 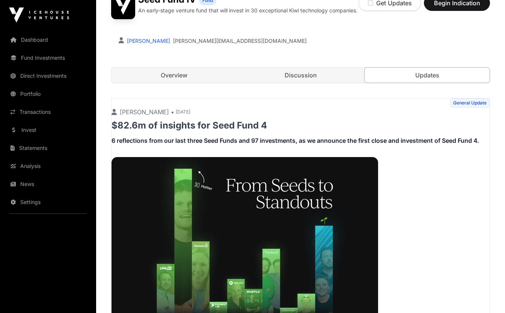 What do you see at coordinates (248, 11) in the screenshot?
I see `p: An early-stage venture fund that will invest in 30 exceptional Kiwi technology companies.` at bounding box center [248, 11].